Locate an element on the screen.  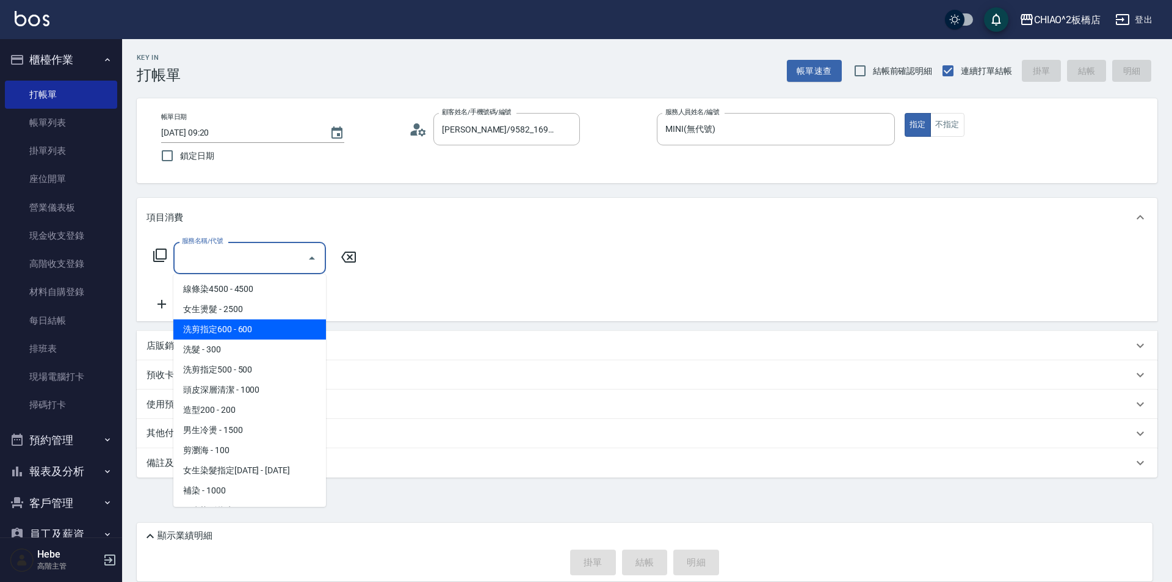
h5: Hebe is located at coordinates (68, 554).